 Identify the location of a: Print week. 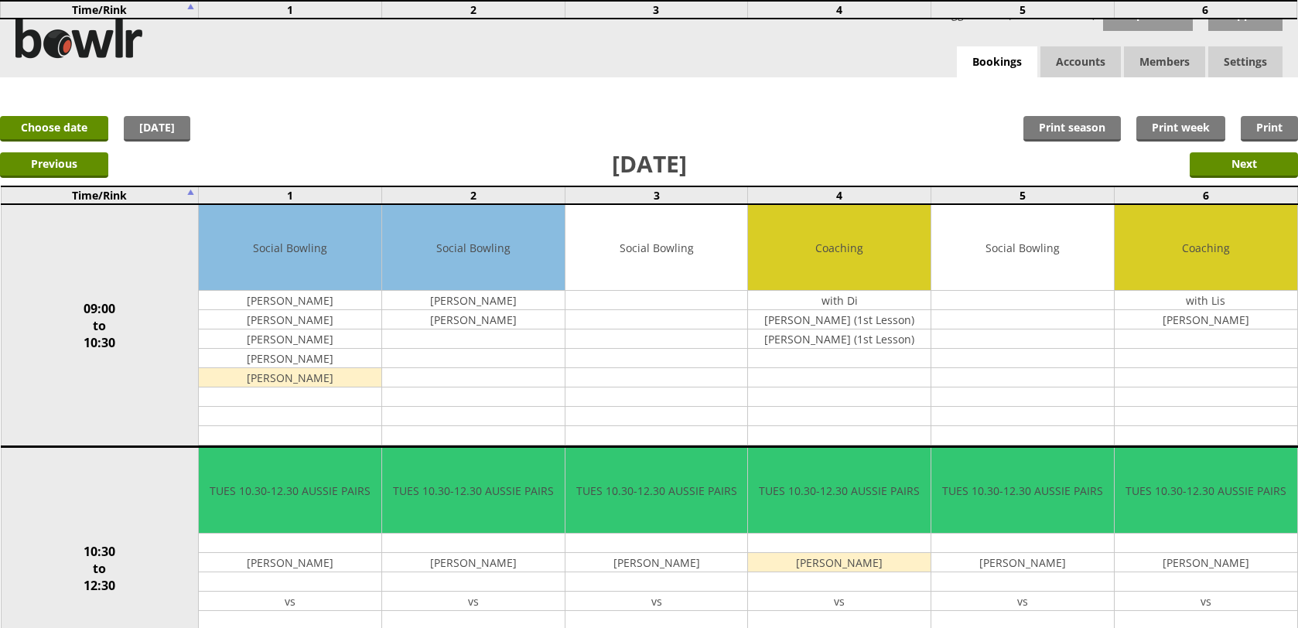
(1180, 128).